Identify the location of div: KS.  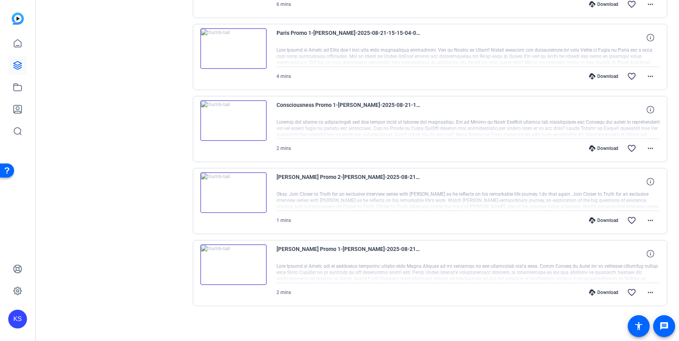
(18, 319).